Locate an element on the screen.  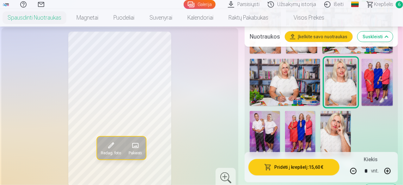
button: Pridėti į krepšelį:15,60 € is located at coordinates (294, 167).